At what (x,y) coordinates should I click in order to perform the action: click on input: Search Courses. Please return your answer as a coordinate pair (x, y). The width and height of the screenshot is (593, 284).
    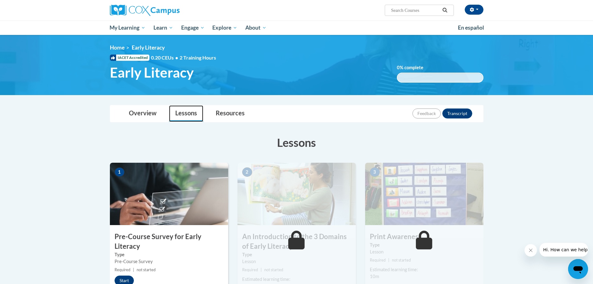
    Looking at the image, I should click on (415, 10).